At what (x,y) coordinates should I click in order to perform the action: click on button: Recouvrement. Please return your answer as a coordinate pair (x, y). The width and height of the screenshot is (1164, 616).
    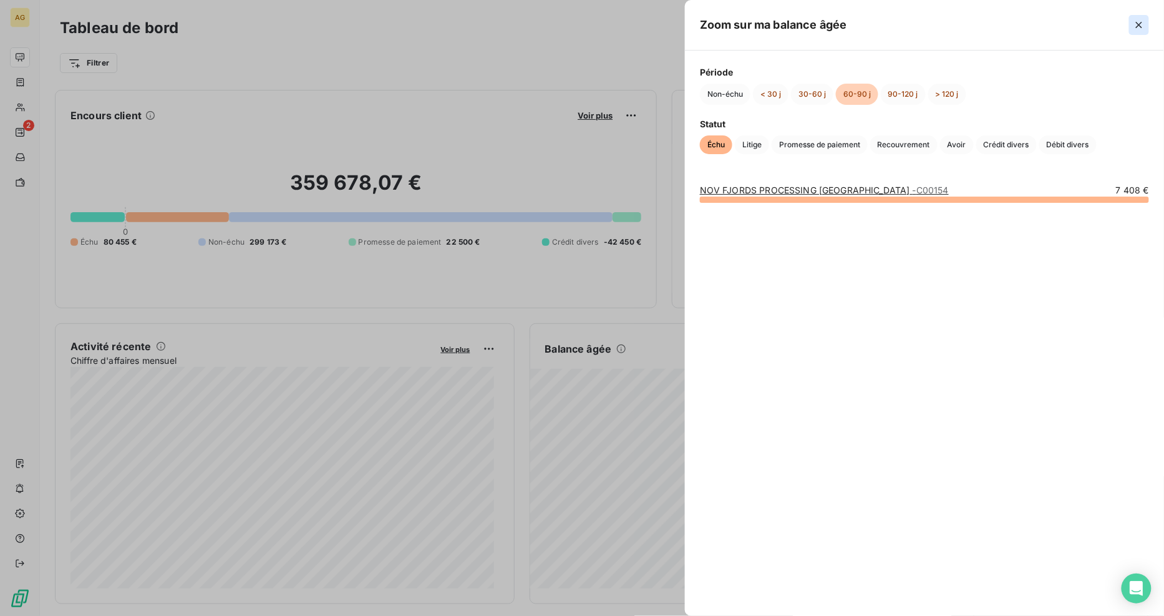
    Looking at the image, I should click on (904, 145).